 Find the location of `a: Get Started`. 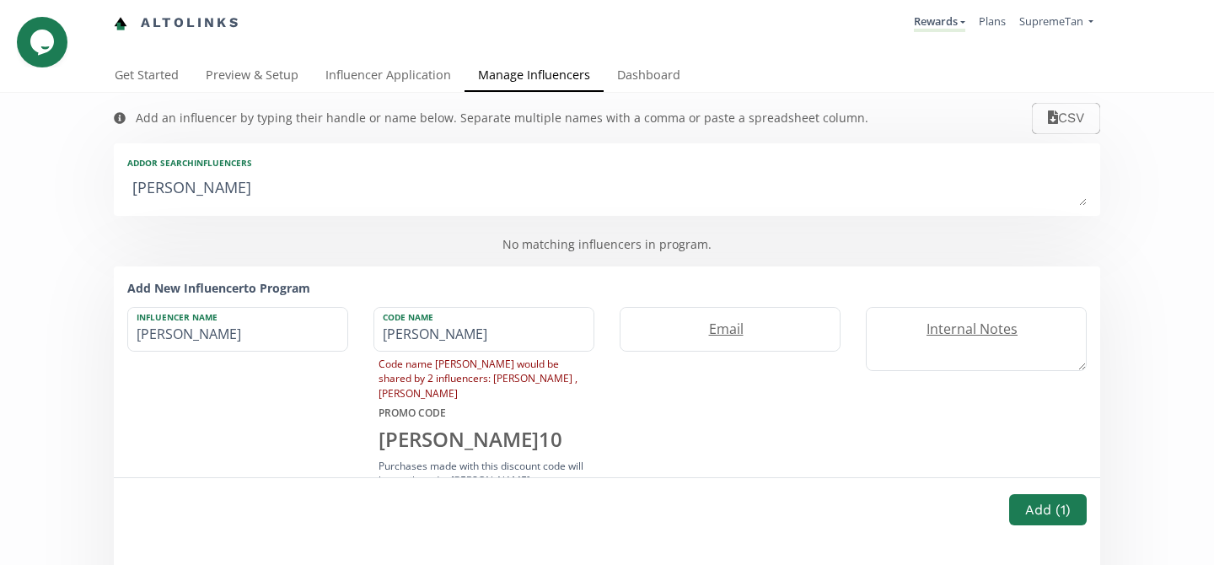

a: Get Started is located at coordinates (147, 77).